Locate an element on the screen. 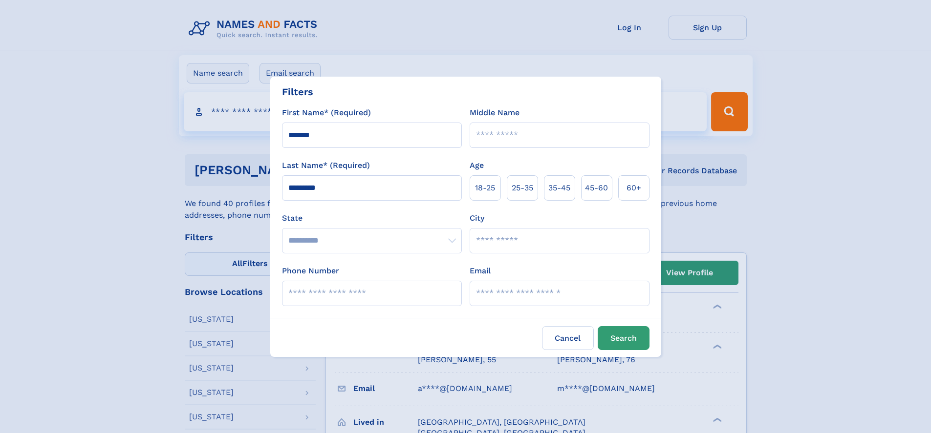 This screenshot has height=433, width=931. label: First Name* (Required) is located at coordinates (326, 113).